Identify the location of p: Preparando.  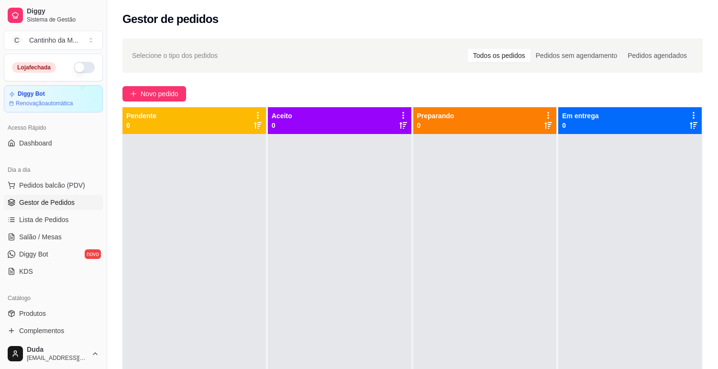
(436, 116).